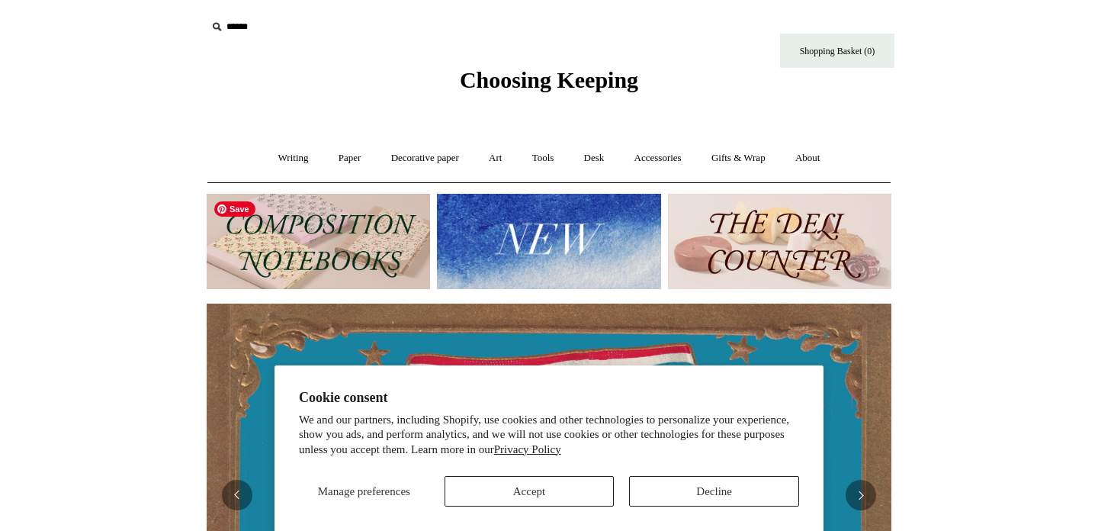  Describe the element at coordinates (318, 241) in the screenshot. I see `img: 202302 Composition ledgers.jpg__PID:69722ee6-fa44-49dd-a067-31375e5d54ec` at that location.